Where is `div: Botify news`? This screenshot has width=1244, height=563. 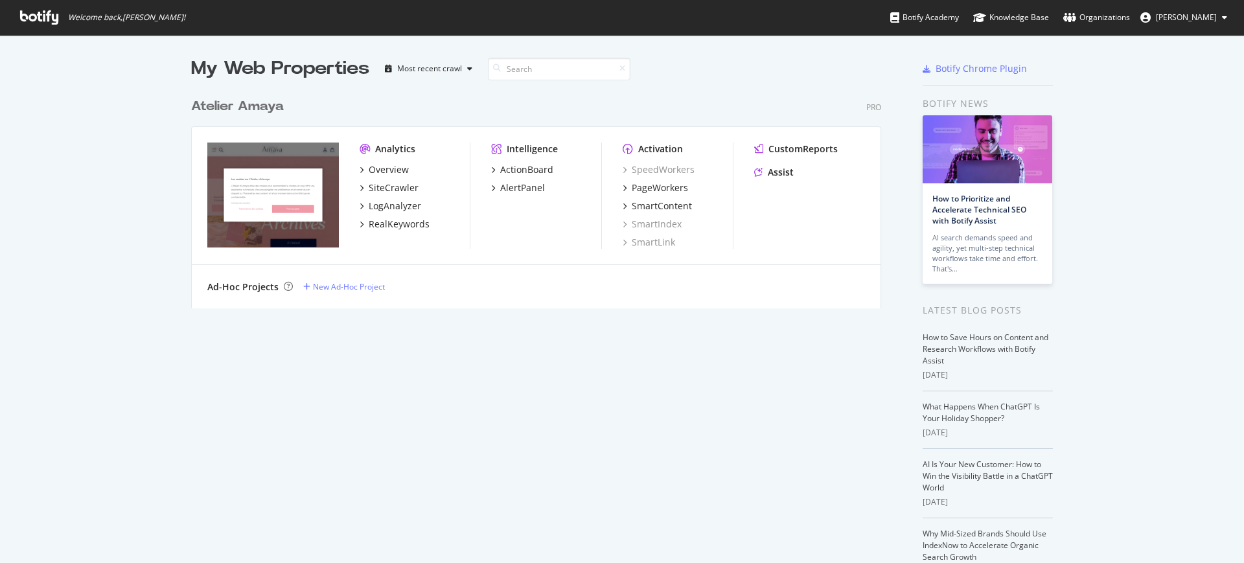
div: Botify news is located at coordinates (988, 104).